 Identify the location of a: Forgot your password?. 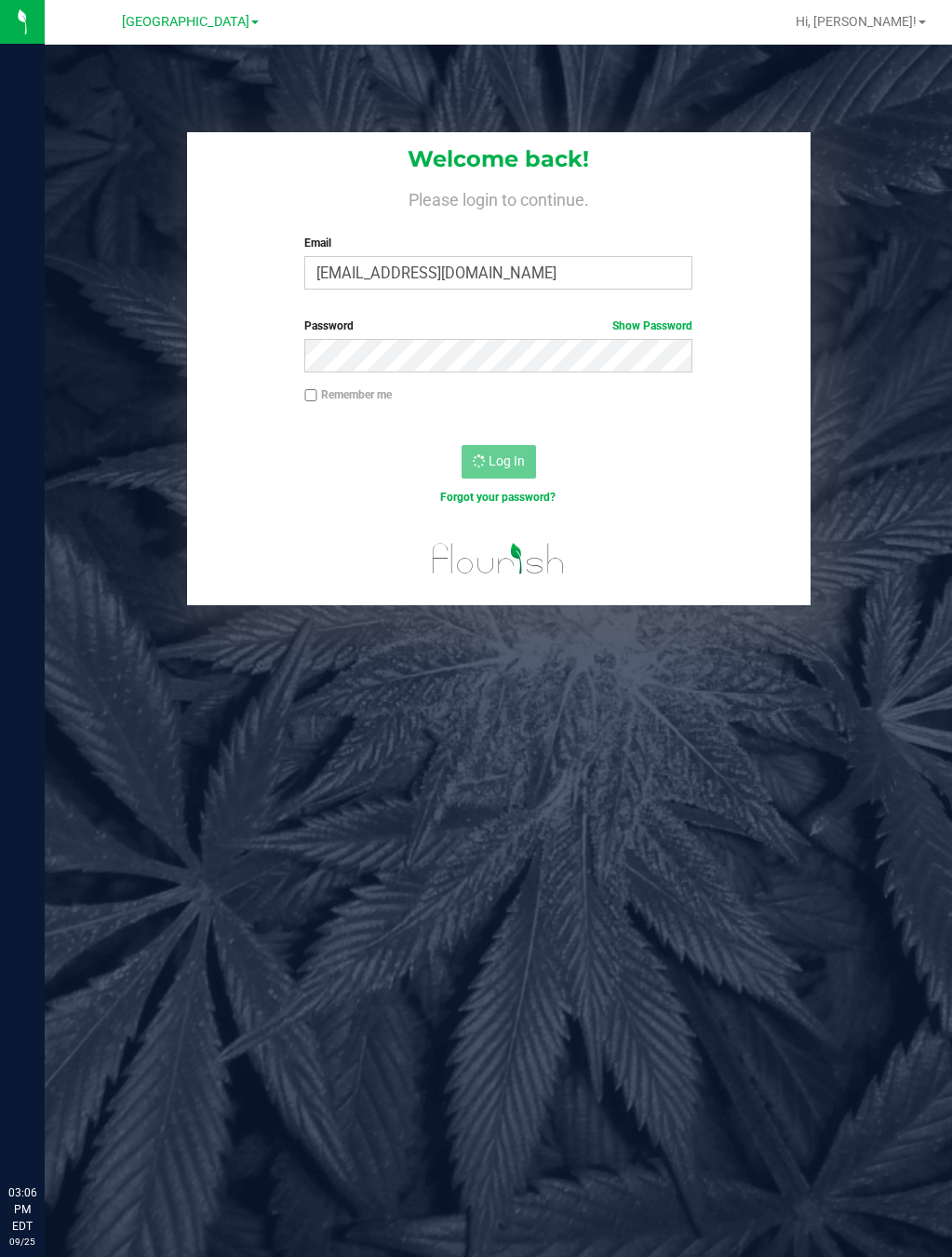
(498, 497).